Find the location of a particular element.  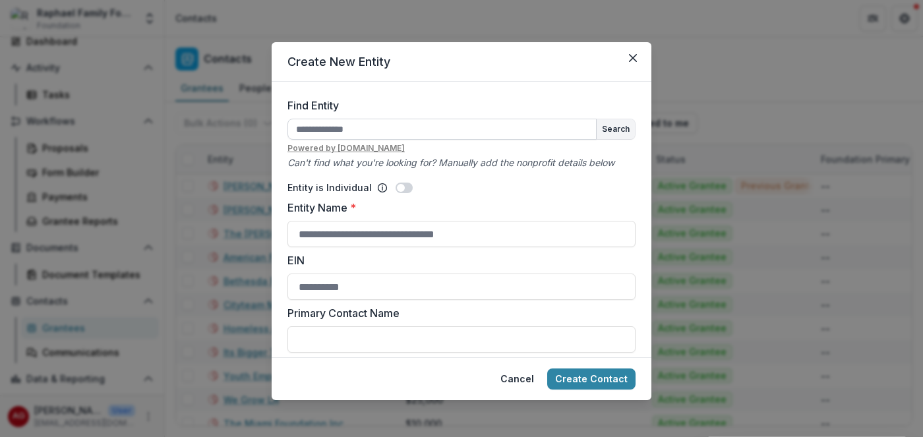

header: Create New Entity is located at coordinates (462, 62).